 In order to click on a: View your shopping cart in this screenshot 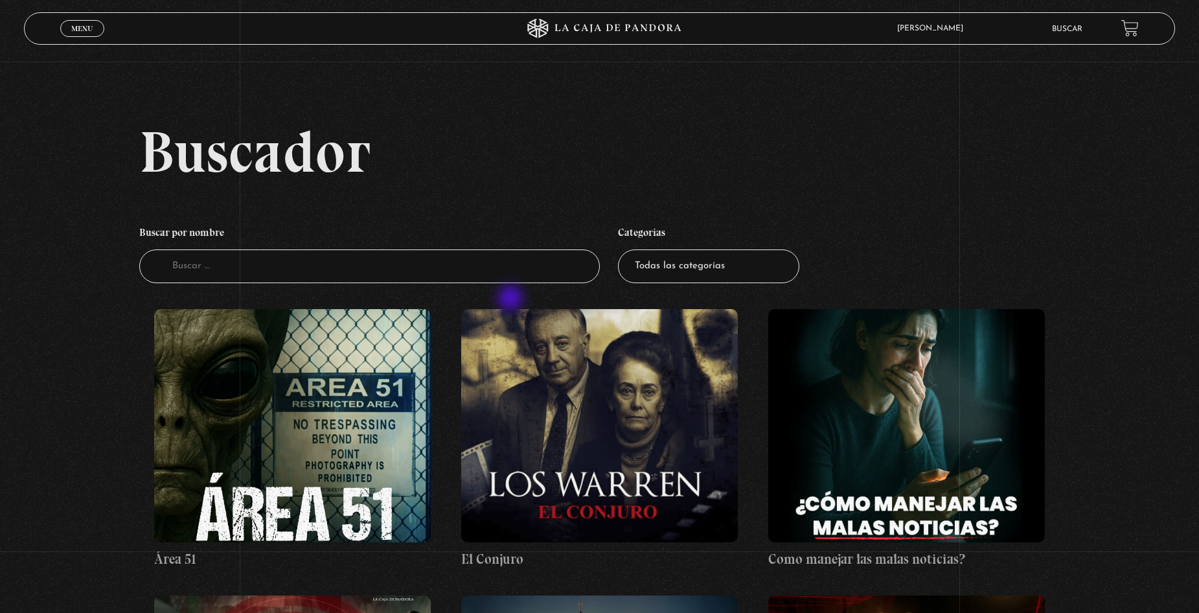, I will do `click(1129, 28)`.